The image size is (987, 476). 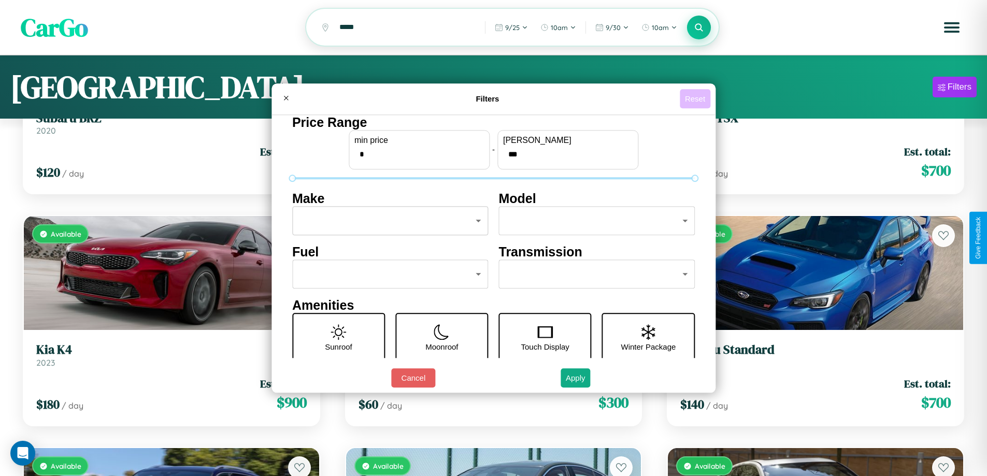 What do you see at coordinates (368, 404) in the screenshot?
I see `span: $ 60` at bounding box center [368, 404].